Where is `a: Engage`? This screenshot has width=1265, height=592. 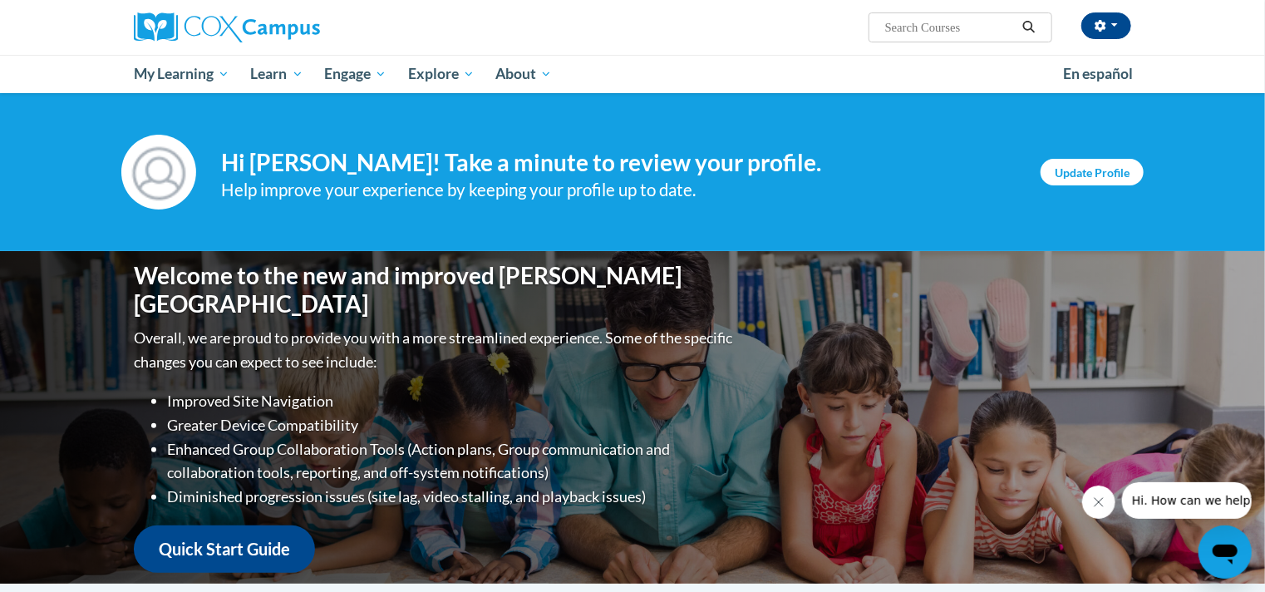 a: Engage is located at coordinates (355, 74).